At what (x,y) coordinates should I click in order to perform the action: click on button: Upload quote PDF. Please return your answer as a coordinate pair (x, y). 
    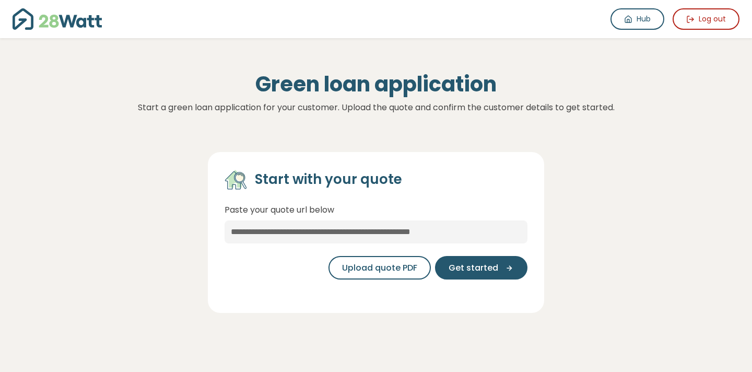
    Looking at the image, I should click on (380, 268).